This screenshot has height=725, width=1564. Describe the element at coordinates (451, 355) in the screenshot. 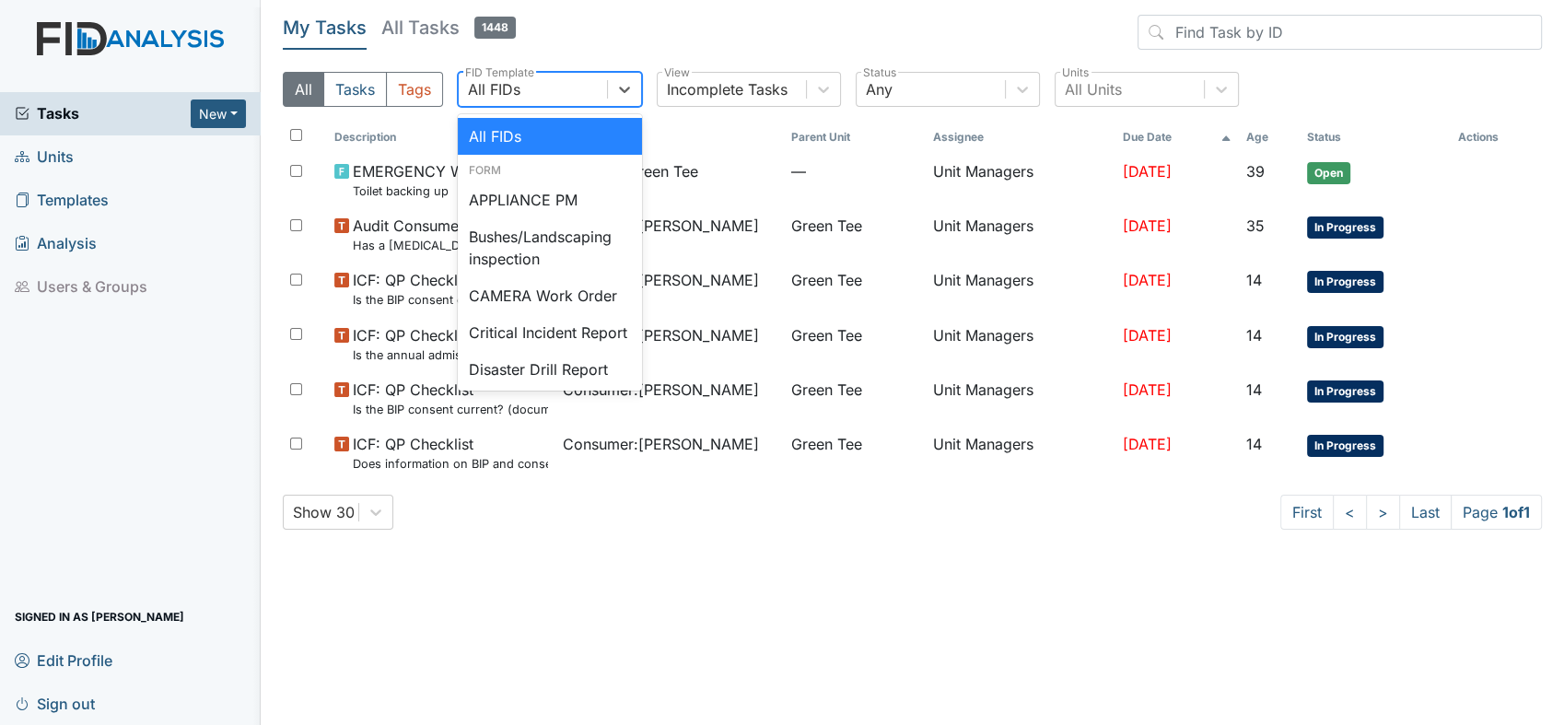

I see `small: Is the annual admission agreement current? (document the date in the comment section)` at that location.